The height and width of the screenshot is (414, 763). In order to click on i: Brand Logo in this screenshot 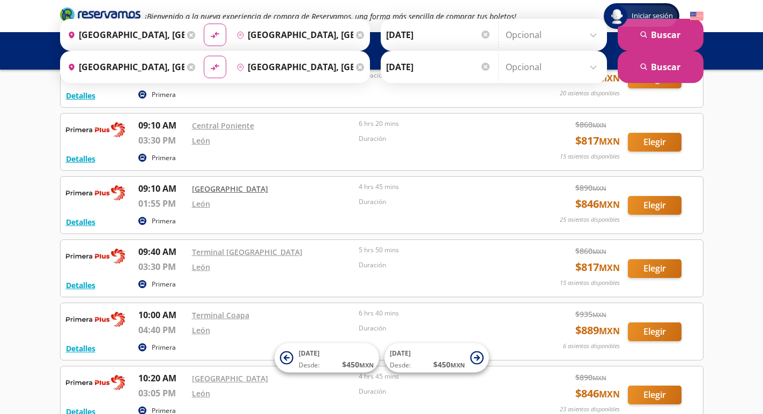, I will do `click(100, 14)`.